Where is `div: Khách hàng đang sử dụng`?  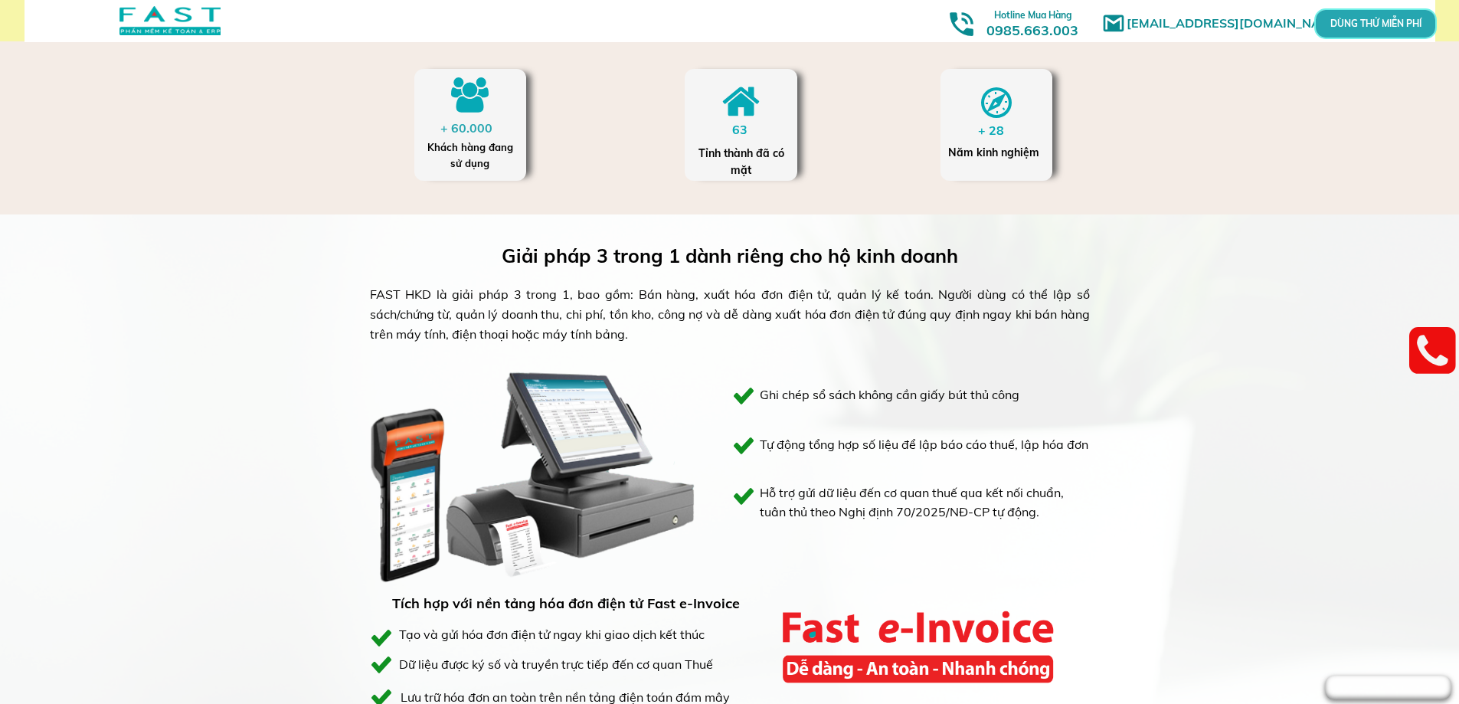 div: Khách hàng đang sử dụng is located at coordinates (469, 155).